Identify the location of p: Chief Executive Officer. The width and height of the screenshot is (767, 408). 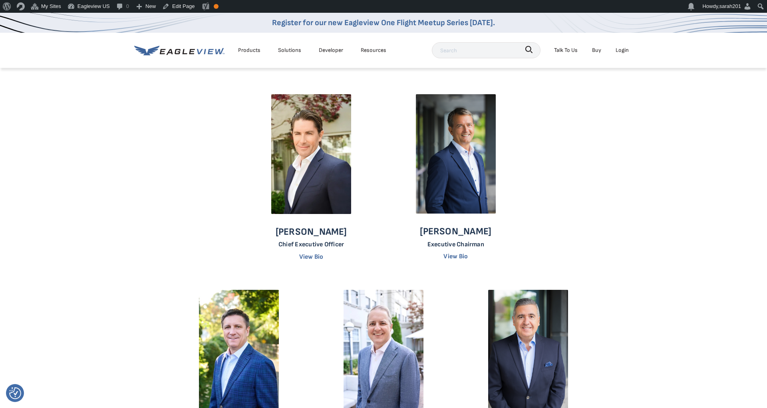
(311, 245).